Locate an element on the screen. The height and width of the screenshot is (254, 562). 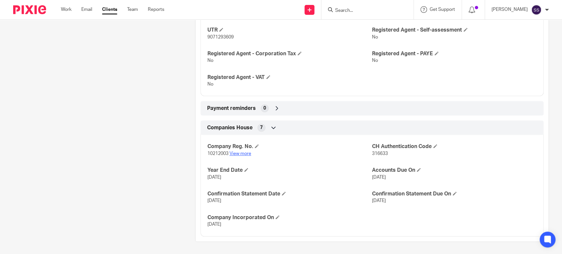
h4: Registered Agent - Corporation Tax is located at coordinates (290, 54).